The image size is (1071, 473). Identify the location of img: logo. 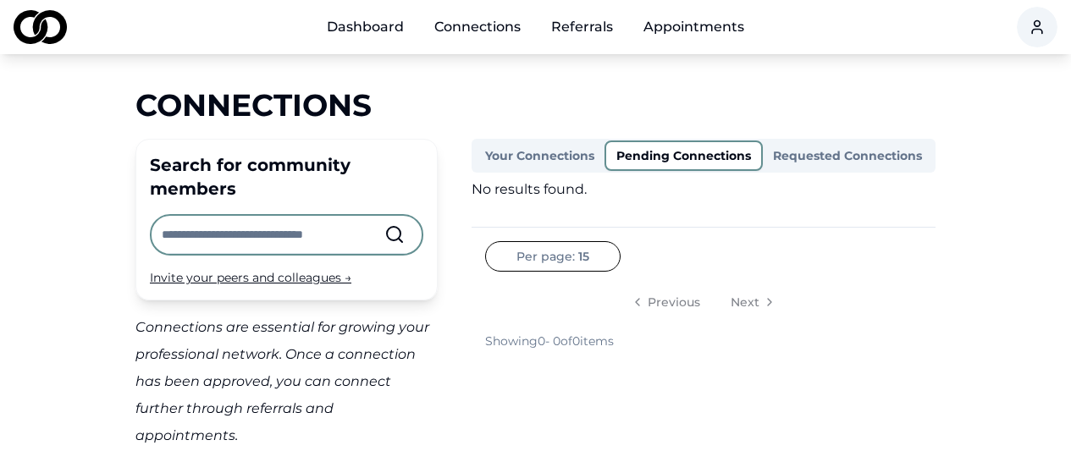
(40, 27).